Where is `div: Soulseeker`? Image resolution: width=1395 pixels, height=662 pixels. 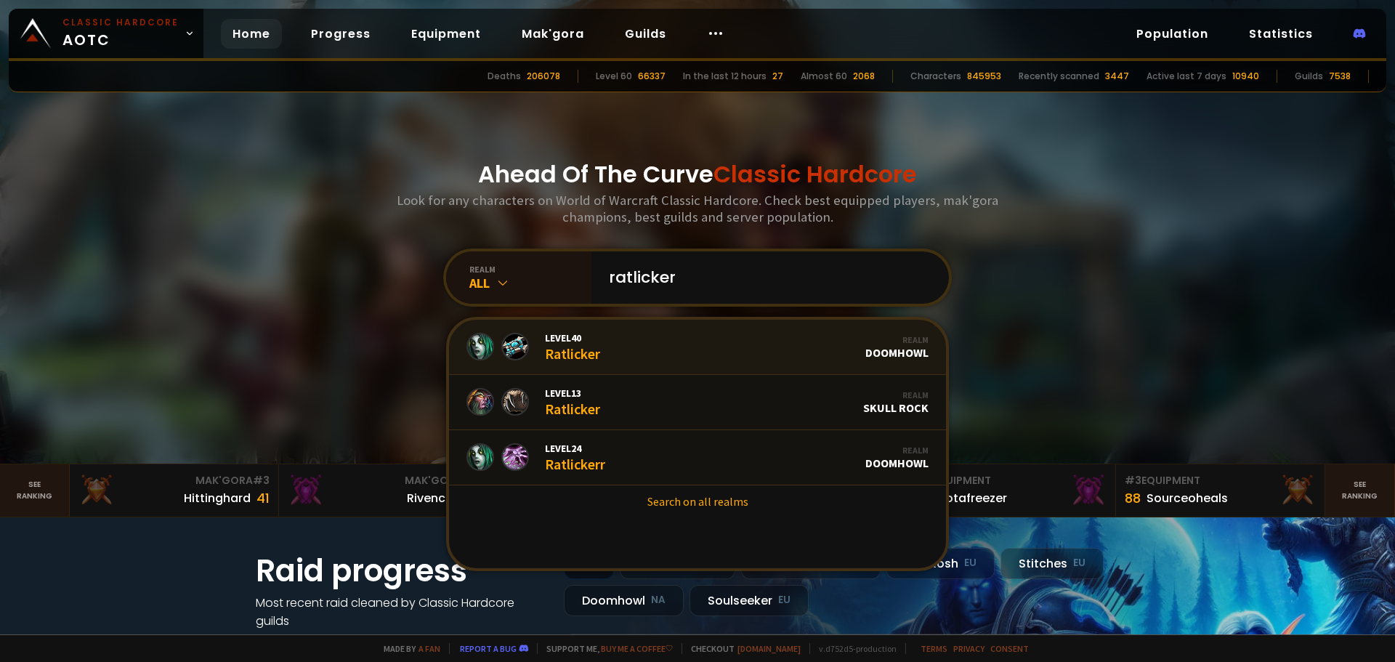
div: Soulseeker is located at coordinates (749, 600).